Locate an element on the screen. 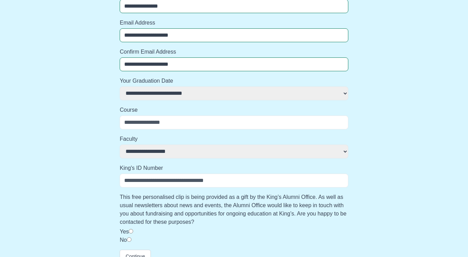  label: Course is located at coordinates (234, 110).